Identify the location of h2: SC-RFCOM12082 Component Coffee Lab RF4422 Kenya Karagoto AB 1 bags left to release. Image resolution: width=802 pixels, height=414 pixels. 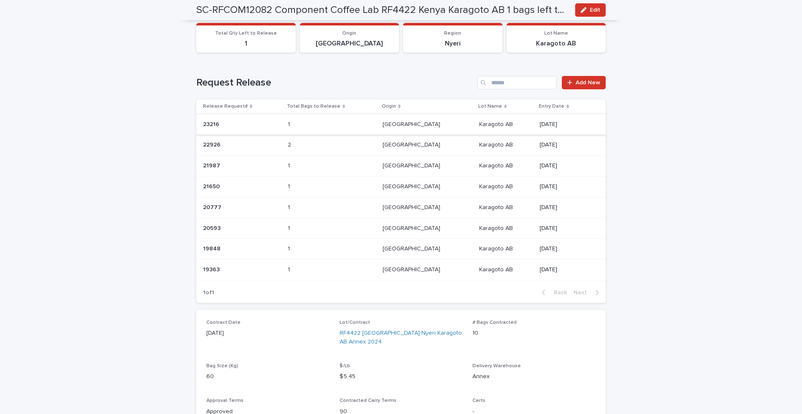
(382, 10).